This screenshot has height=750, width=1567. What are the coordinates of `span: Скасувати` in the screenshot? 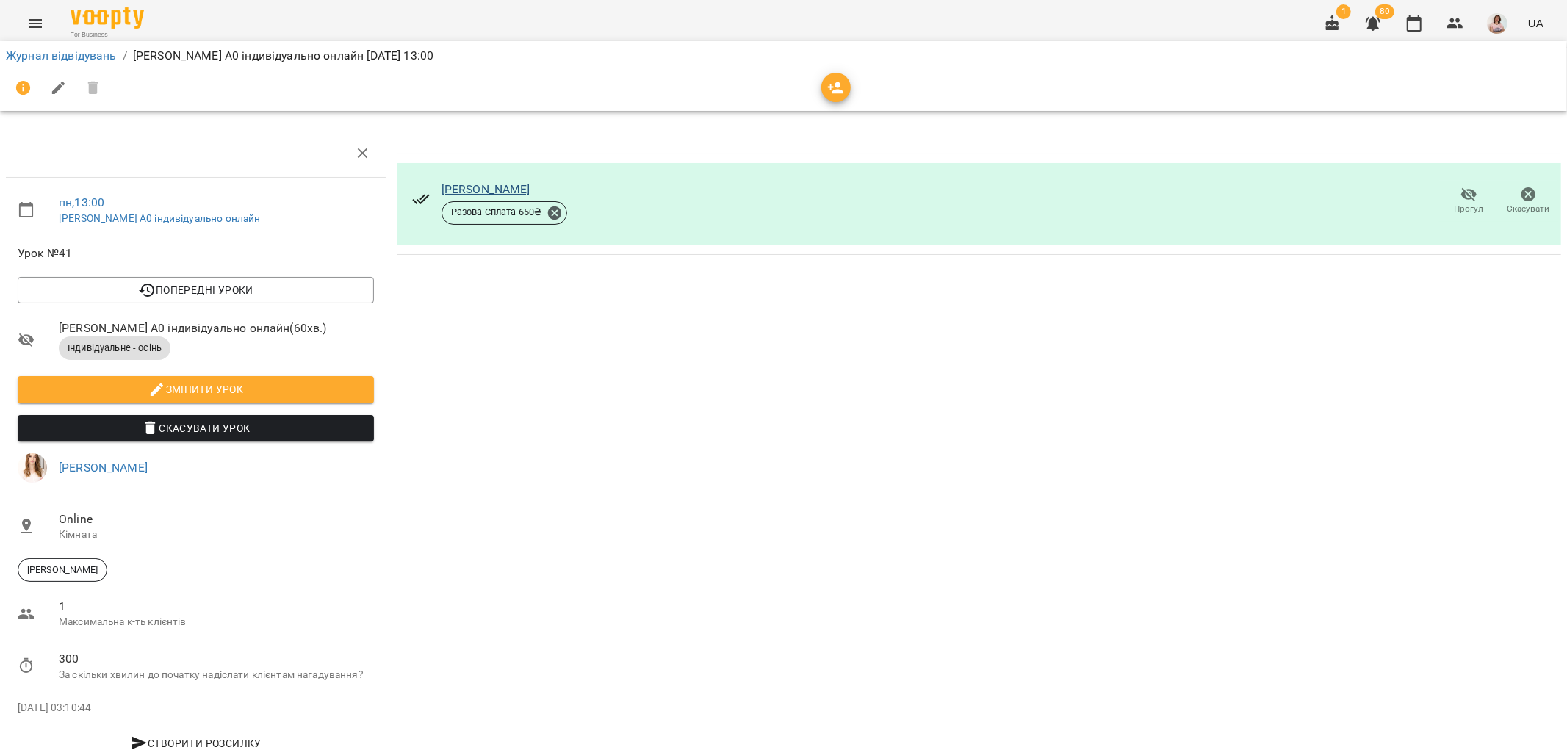 It's located at (1529, 209).